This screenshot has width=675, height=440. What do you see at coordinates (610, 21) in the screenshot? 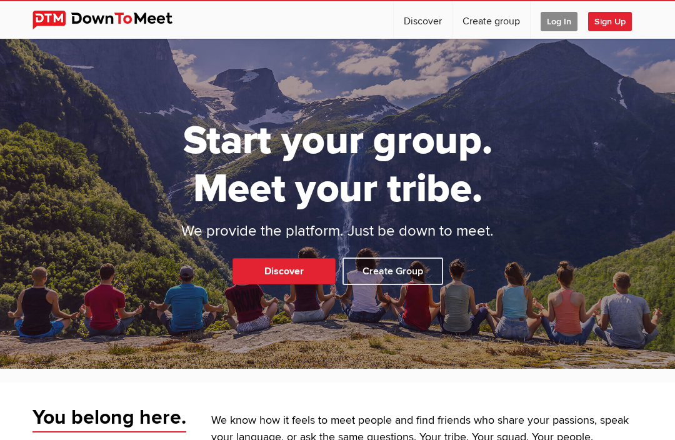
I see `span: Sign Up` at bounding box center [610, 21].